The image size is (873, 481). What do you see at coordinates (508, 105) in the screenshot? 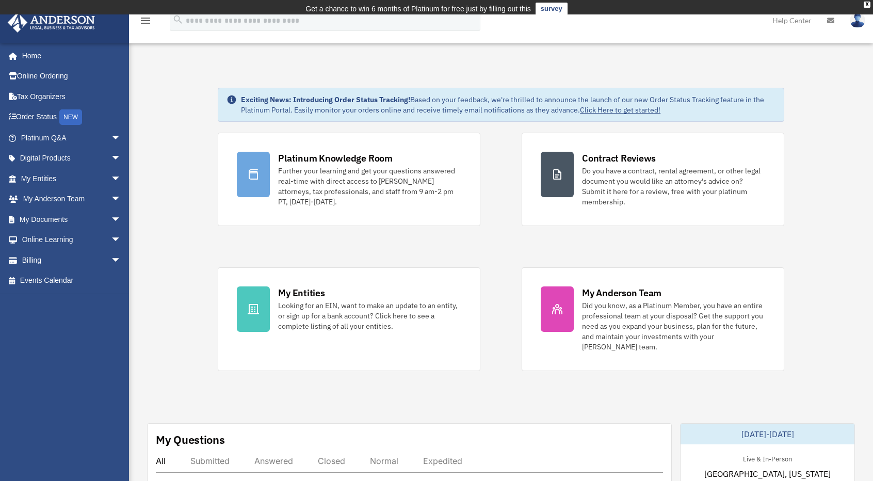
I see `div: Based on your feedback, we're thrilled to announce the launch of our new Order Status Tracking fe...` at bounding box center [508, 105].